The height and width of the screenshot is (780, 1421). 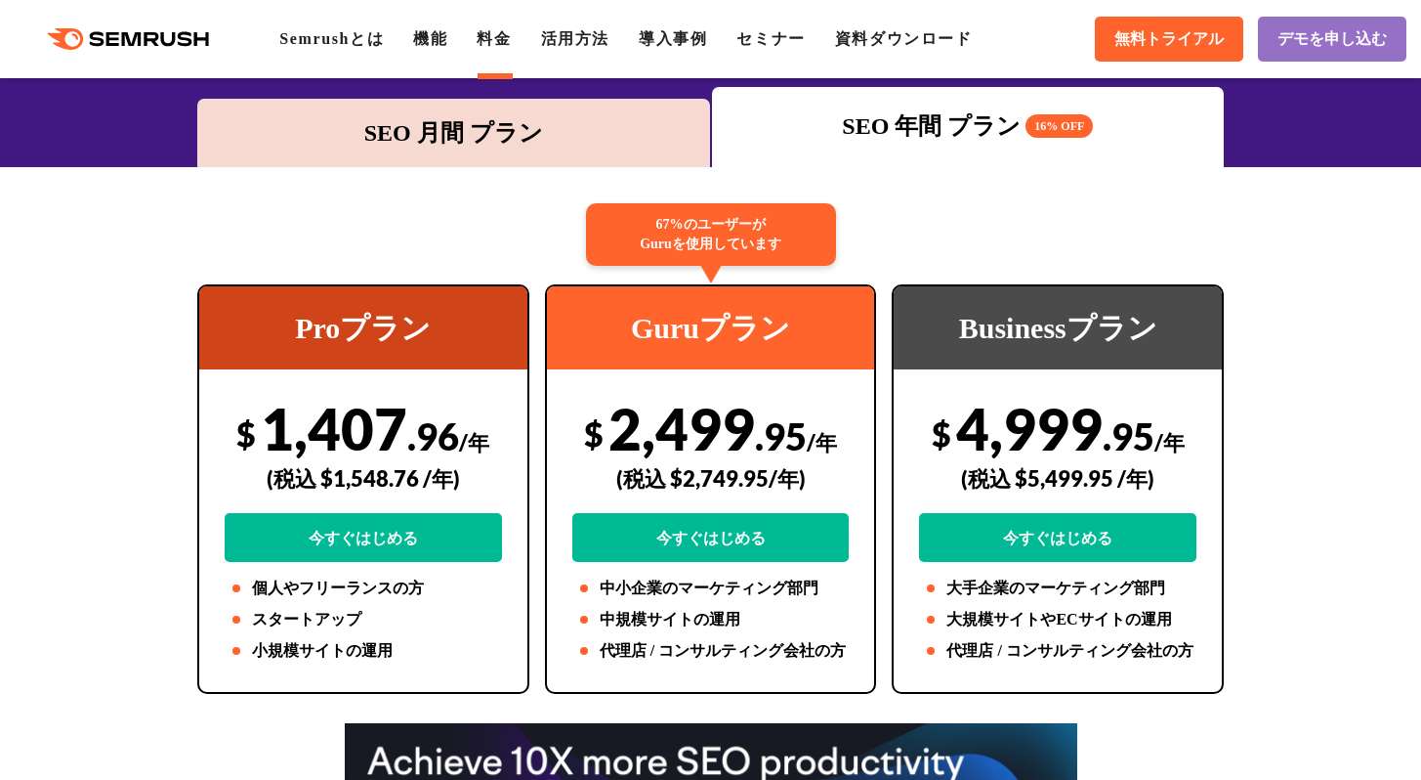 What do you see at coordinates (433, 436) in the screenshot?
I see `span: .96` at bounding box center [433, 436].